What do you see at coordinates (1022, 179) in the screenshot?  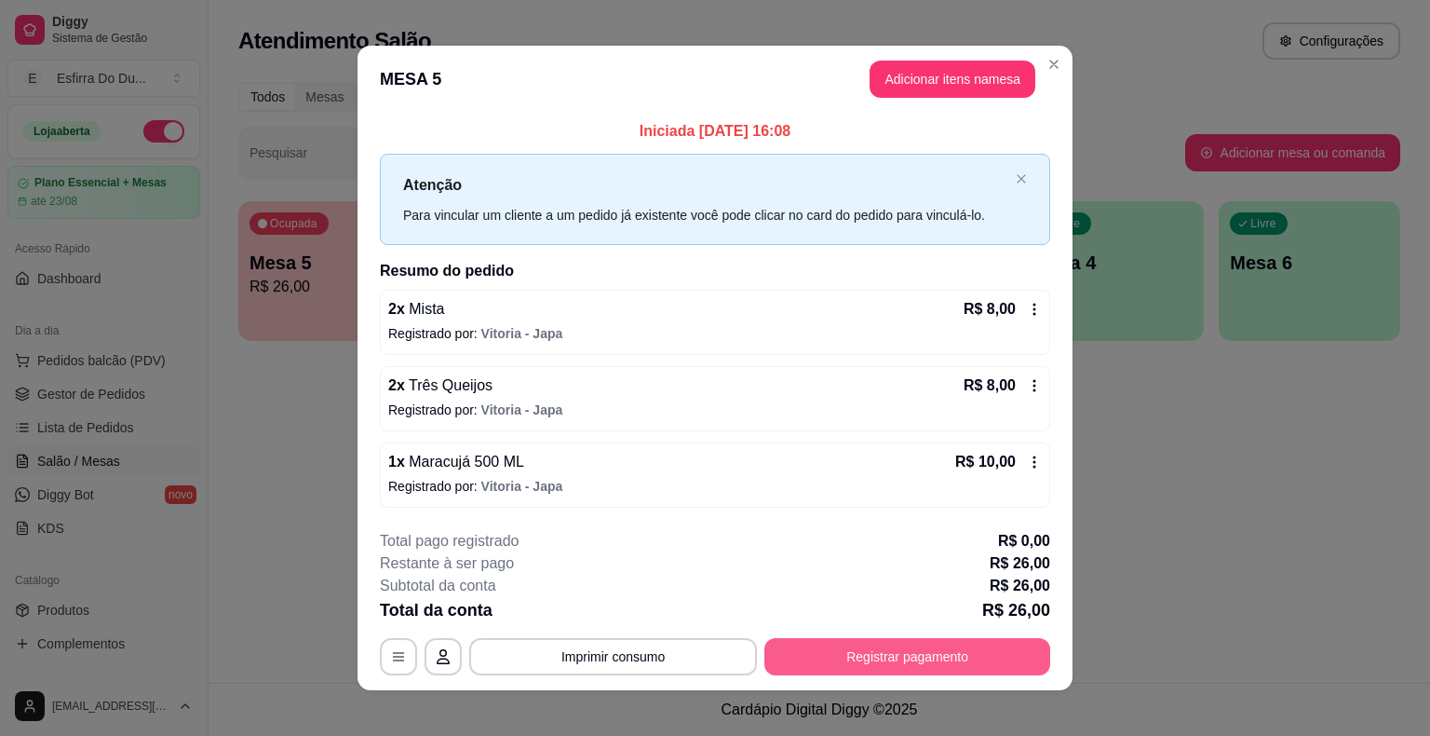 I see `button: close` at bounding box center [1022, 179].